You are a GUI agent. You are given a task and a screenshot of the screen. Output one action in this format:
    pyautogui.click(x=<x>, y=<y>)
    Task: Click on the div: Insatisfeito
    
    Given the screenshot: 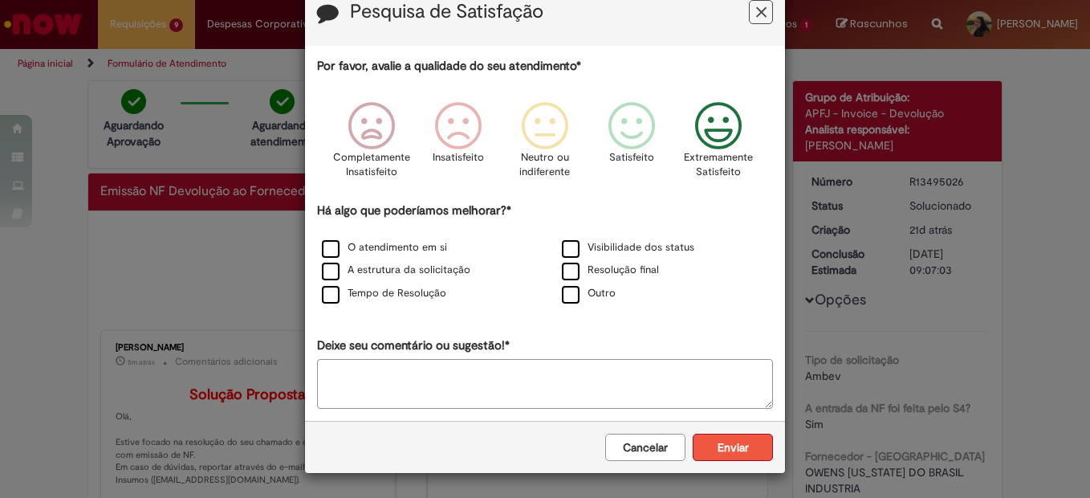 What is the action you would take?
    pyautogui.click(x=459, y=145)
    